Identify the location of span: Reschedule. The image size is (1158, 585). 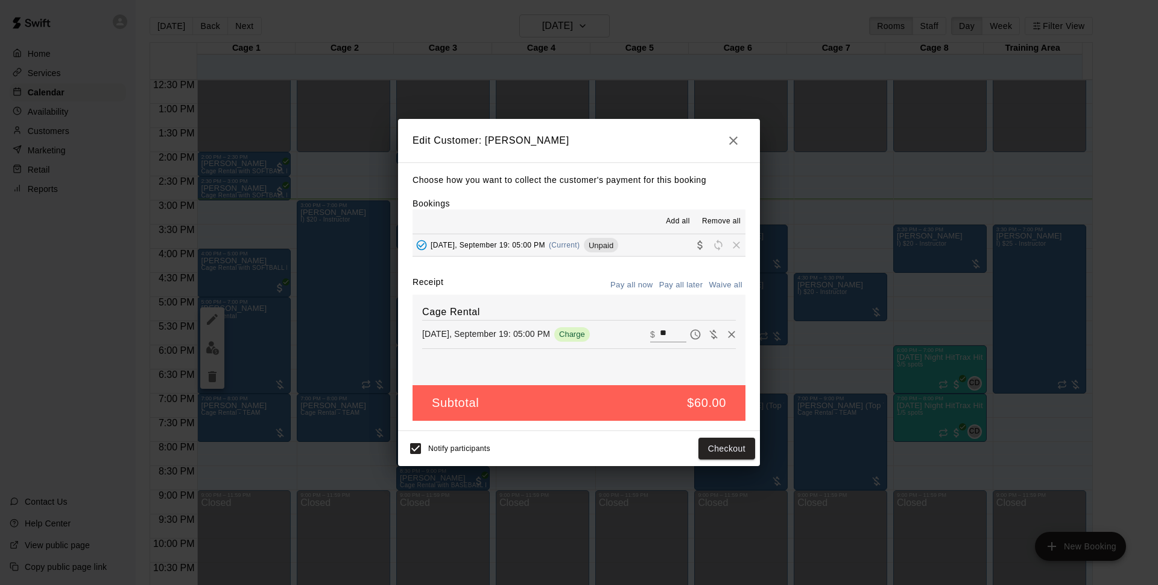
(719, 244).